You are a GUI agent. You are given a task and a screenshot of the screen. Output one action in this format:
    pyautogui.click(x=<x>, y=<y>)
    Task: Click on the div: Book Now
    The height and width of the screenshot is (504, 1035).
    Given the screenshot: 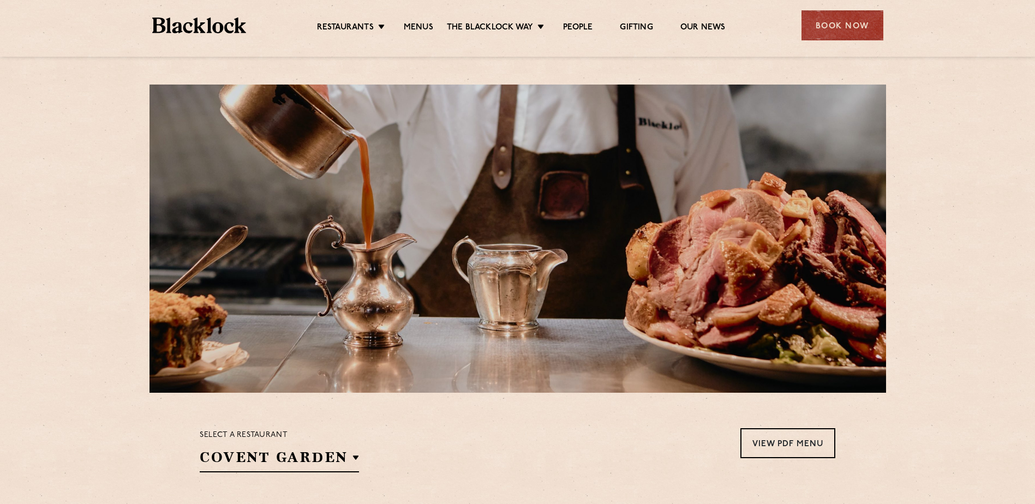 What is the action you would take?
    pyautogui.click(x=842, y=25)
    